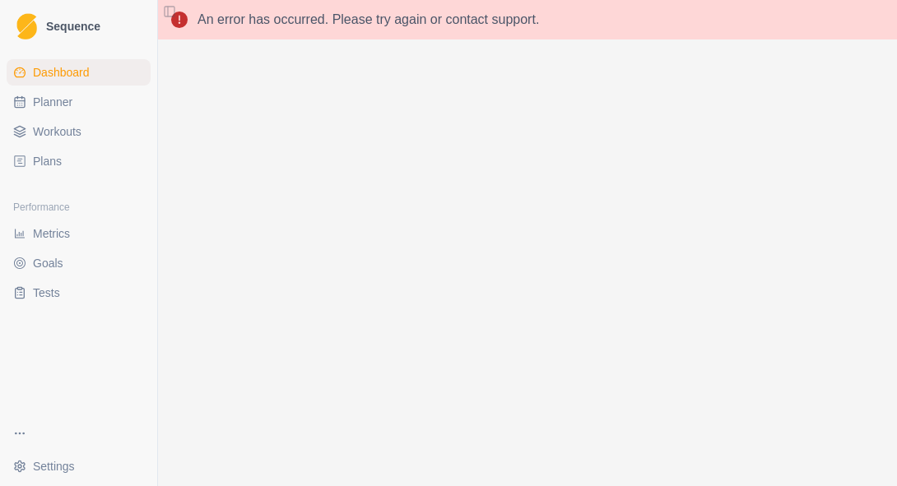  Describe the element at coordinates (57, 132) in the screenshot. I see `span: Workouts` at that location.